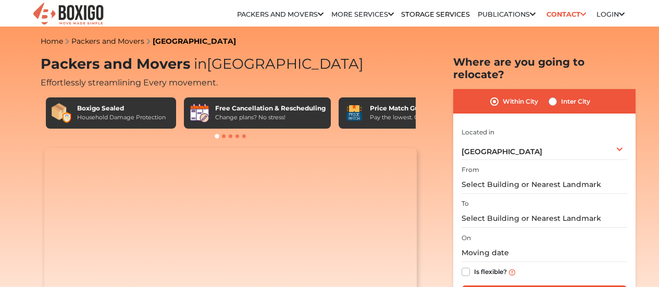  I want to click on h1: Packers and Movers, so click(231, 64).